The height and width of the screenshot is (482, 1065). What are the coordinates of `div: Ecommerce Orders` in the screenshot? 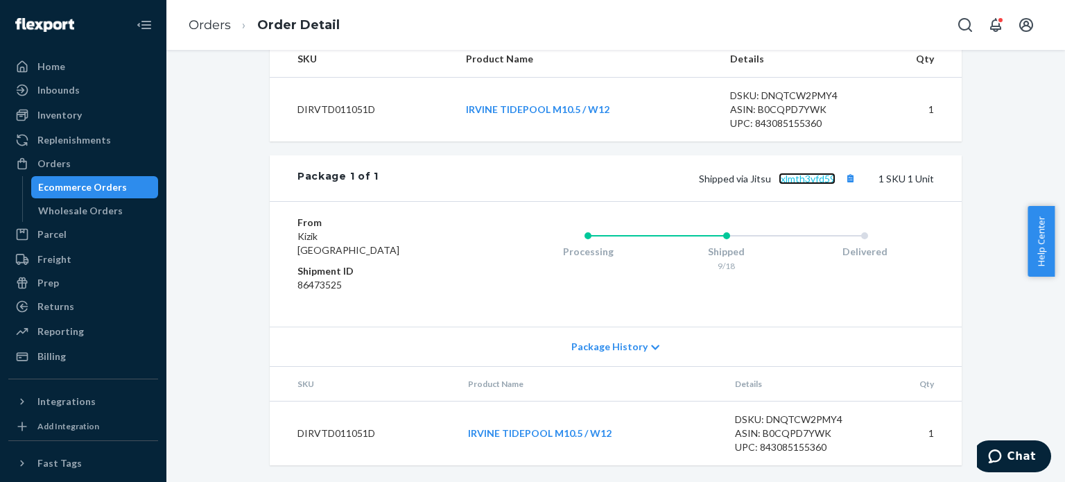 It's located at (83, 187).